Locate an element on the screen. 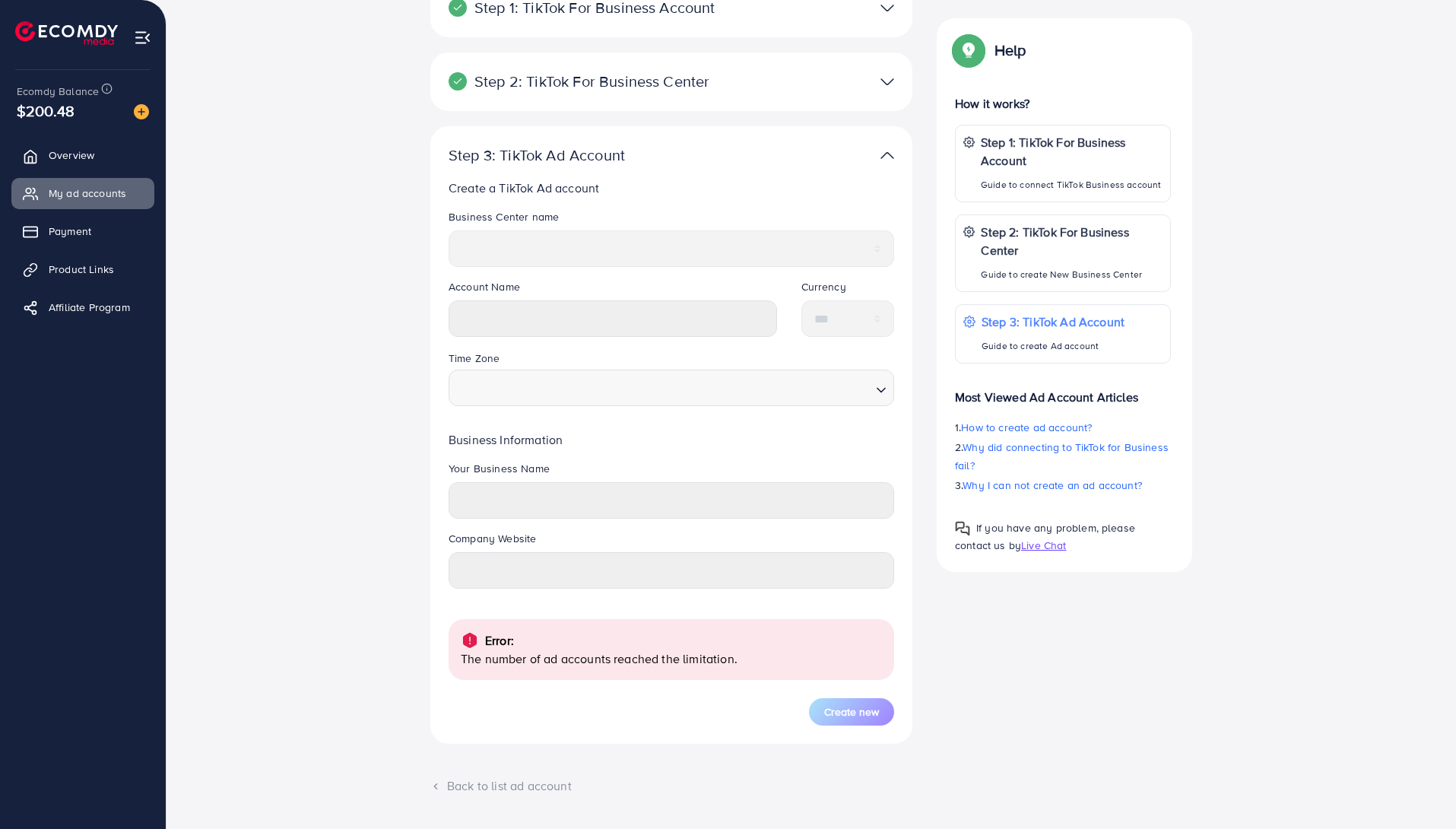 The width and height of the screenshot is (1456, 829). span: Product Links is located at coordinates (81, 269).